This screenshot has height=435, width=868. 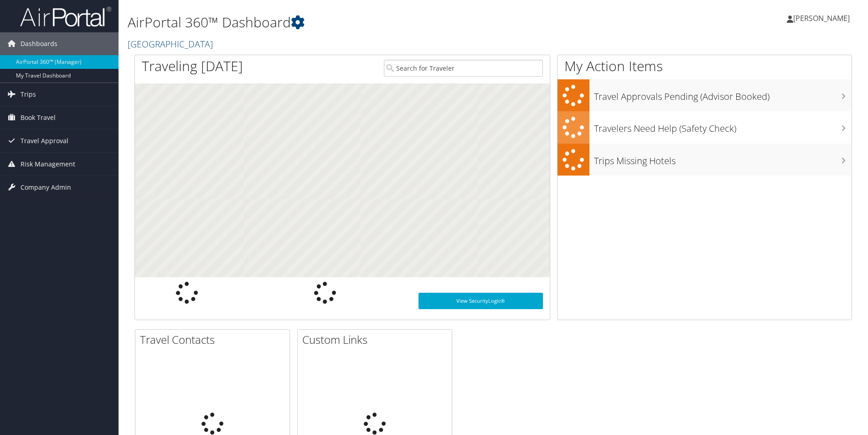 What do you see at coordinates (723, 94) in the screenshot?
I see `h3: Travel Approvals Pending (Advisor Booked)` at bounding box center [723, 94].